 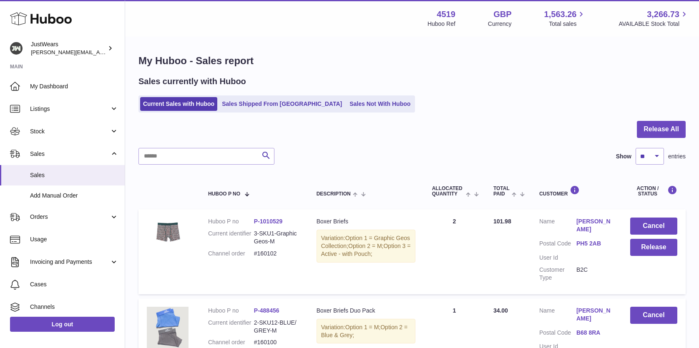 What do you see at coordinates (502, 221) in the screenshot?
I see `span: 101.98` at bounding box center [502, 221].